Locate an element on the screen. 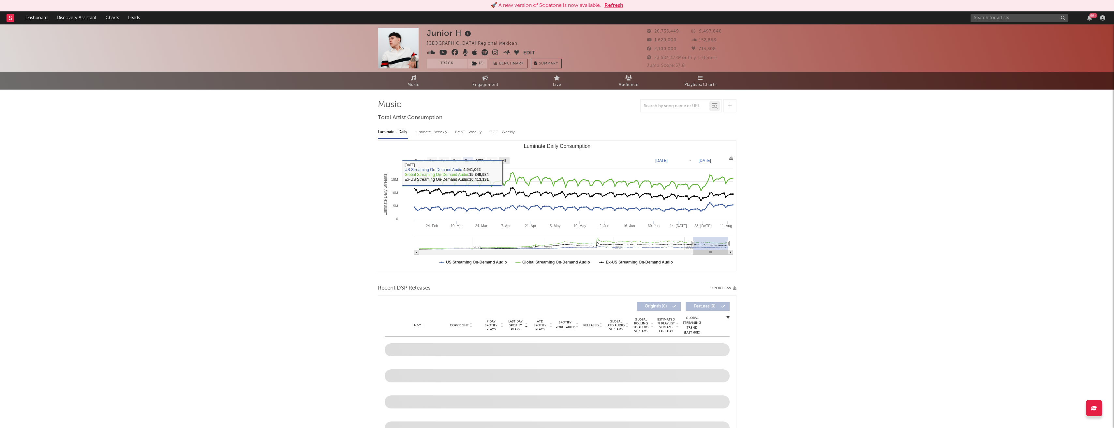 The height and width of the screenshot is (428, 1114). text: Global Streaming On-Demand Audio is located at coordinates (556, 262).